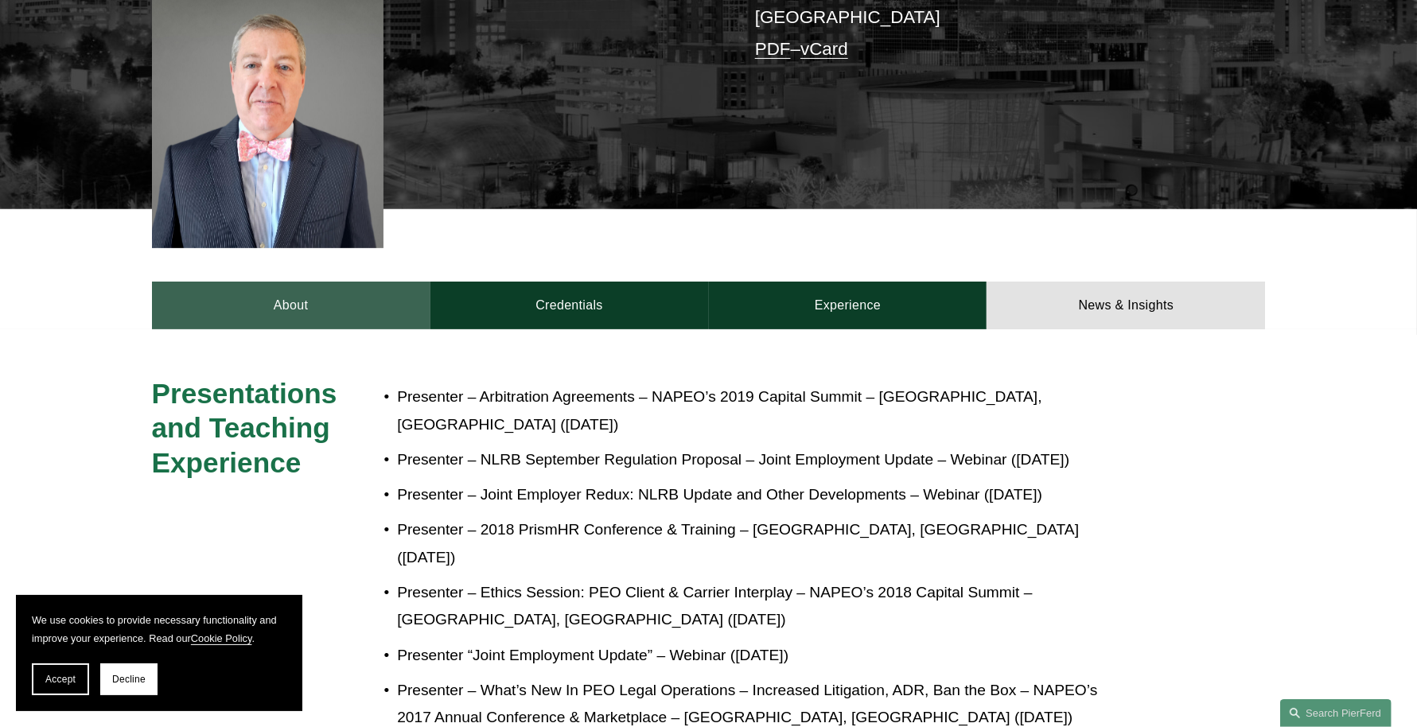  Describe the element at coordinates (848, 305) in the screenshot. I see `a: Experience` at that location.